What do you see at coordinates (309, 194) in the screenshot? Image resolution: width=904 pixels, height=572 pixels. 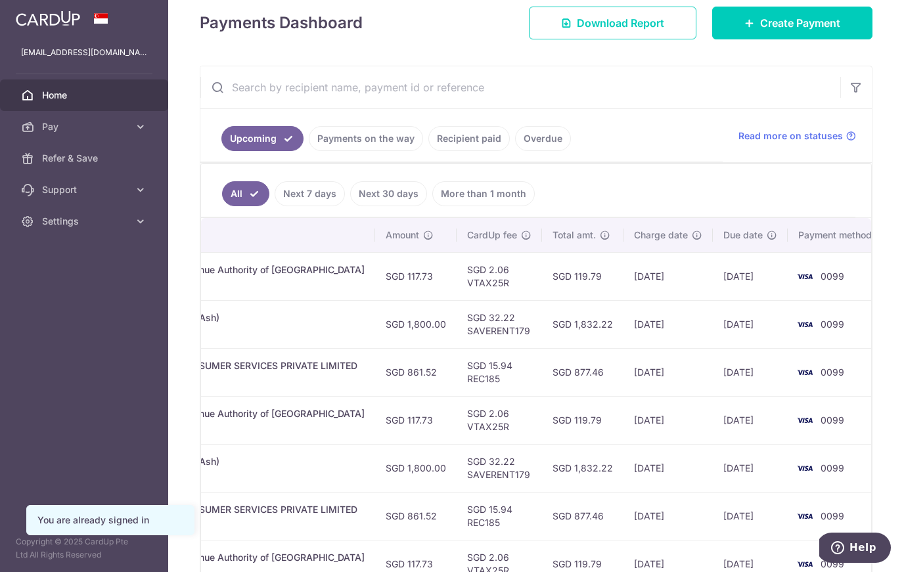 I see `a: Next 7 days` at bounding box center [309, 194].